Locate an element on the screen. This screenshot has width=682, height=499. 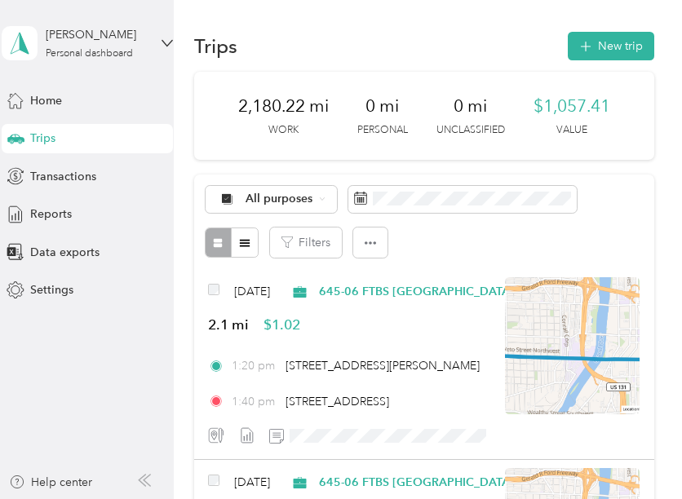
div: Help center is located at coordinates (51, 482).